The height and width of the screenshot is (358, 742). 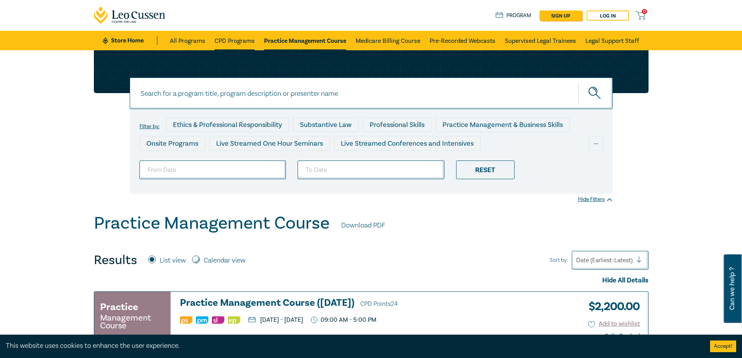 I want to click on label: List view, so click(x=173, y=261).